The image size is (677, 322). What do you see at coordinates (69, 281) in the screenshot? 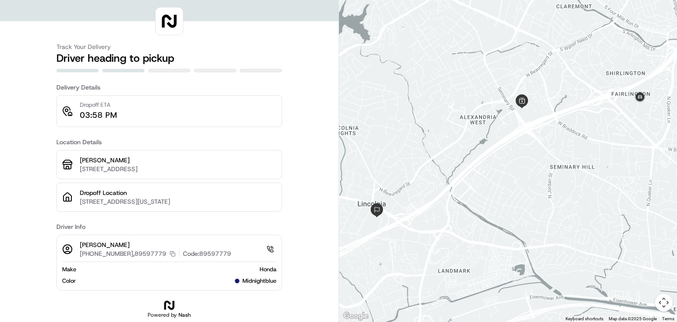
I see `span: Color` at bounding box center [69, 281].